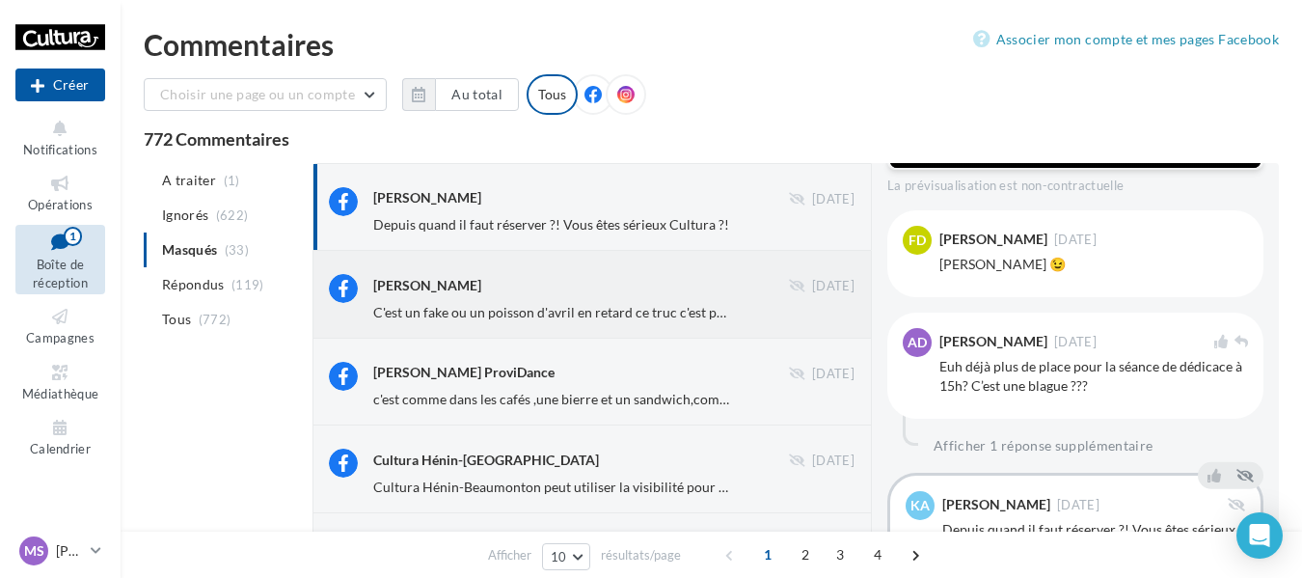 Image resolution: width=1302 pixels, height=578 pixels. Describe the element at coordinates (768, 555) in the screenshot. I see `span: 1` at that location.